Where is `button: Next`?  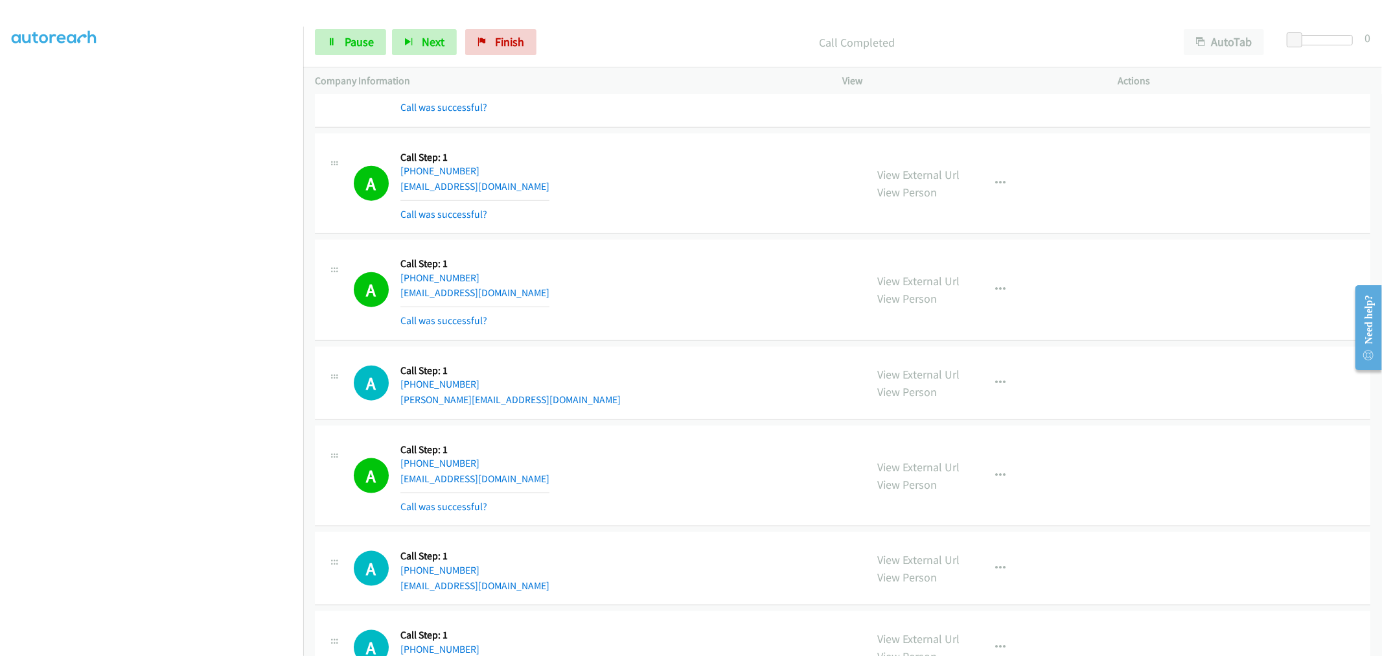
button: Next is located at coordinates (424, 42).